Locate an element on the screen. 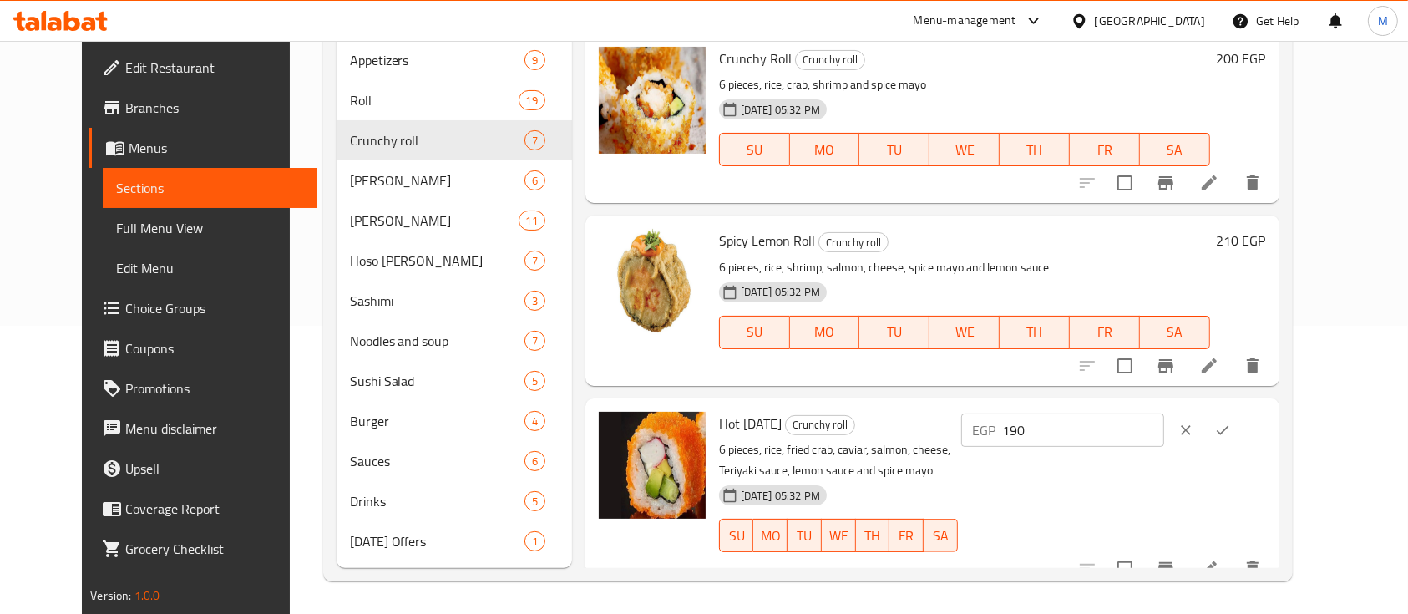 The image size is (1408, 614). span: Sauces is located at coordinates (437, 461).